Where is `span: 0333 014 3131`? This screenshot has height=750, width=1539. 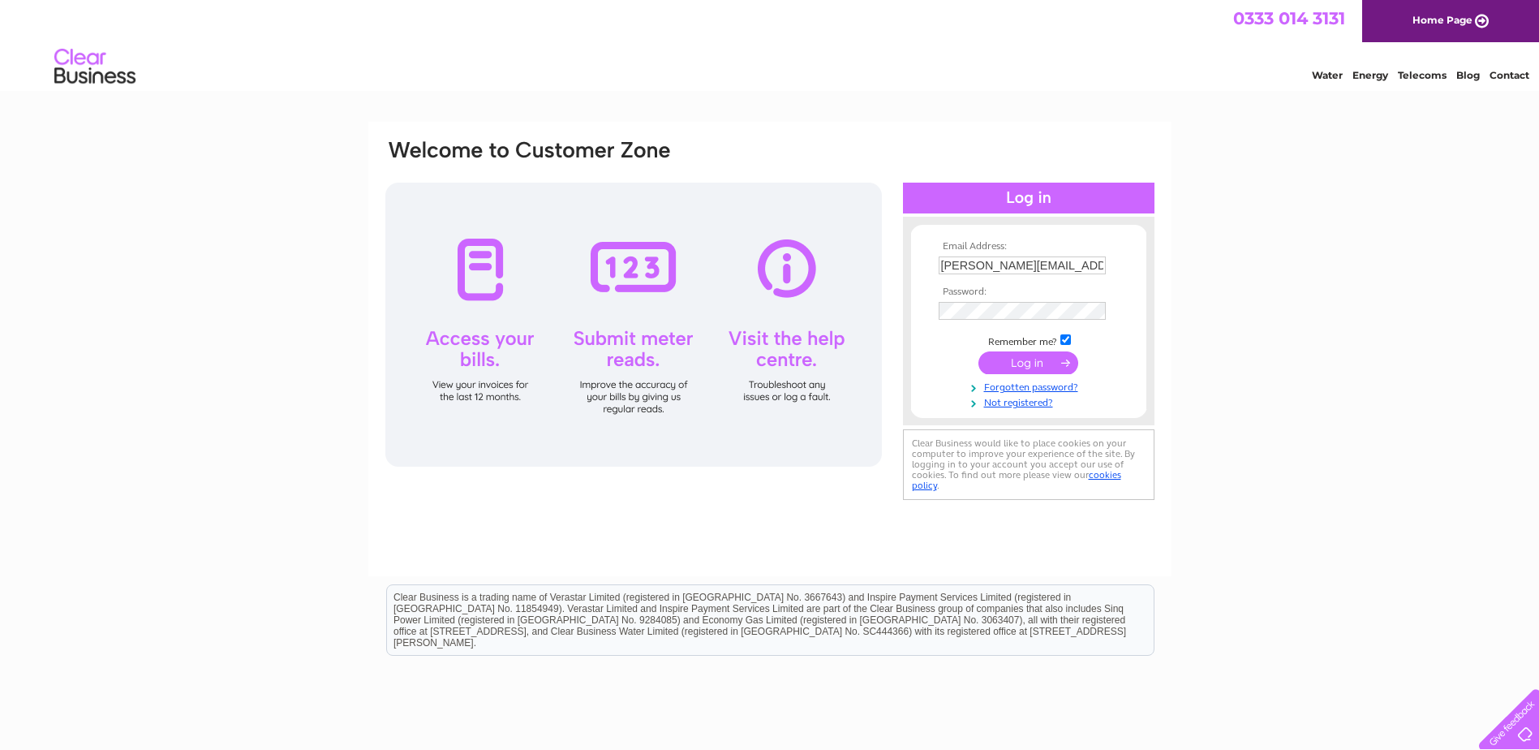
span: 0333 014 3131 is located at coordinates (1289, 18).